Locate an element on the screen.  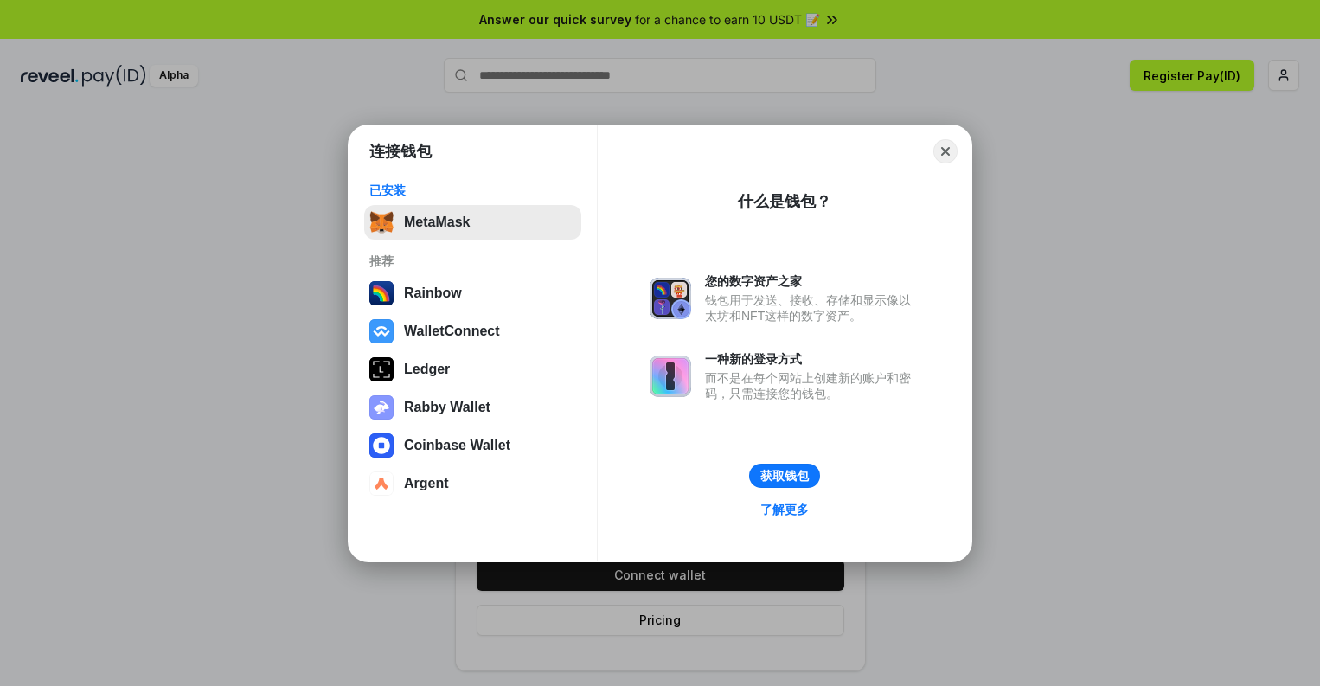
button: Ledger is located at coordinates (472, 369).